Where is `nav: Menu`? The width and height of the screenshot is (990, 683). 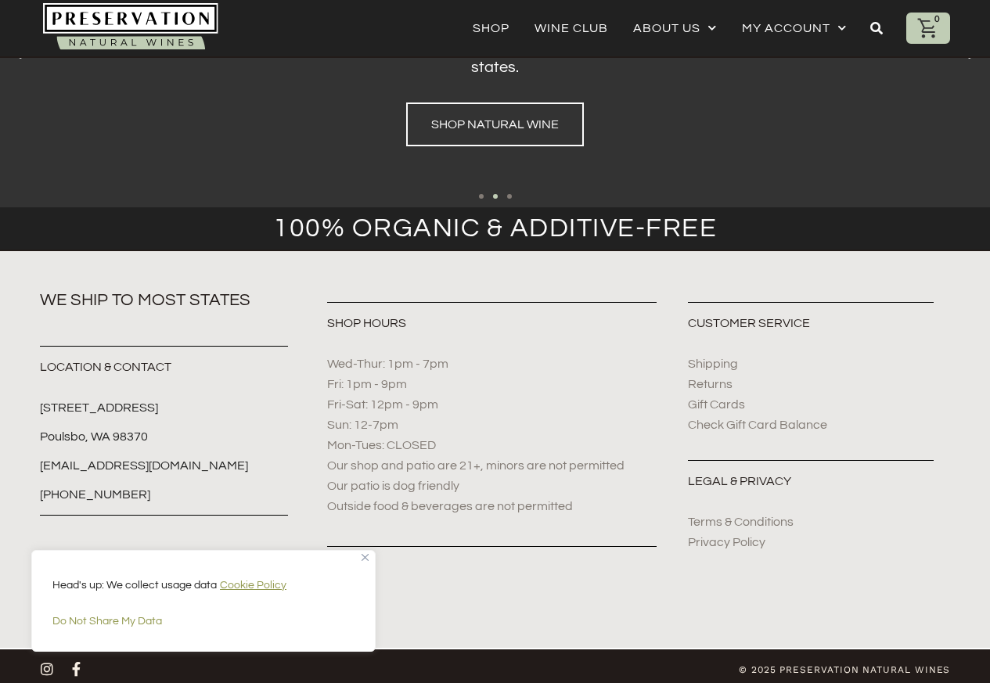
nav: Menu is located at coordinates (660, 28).